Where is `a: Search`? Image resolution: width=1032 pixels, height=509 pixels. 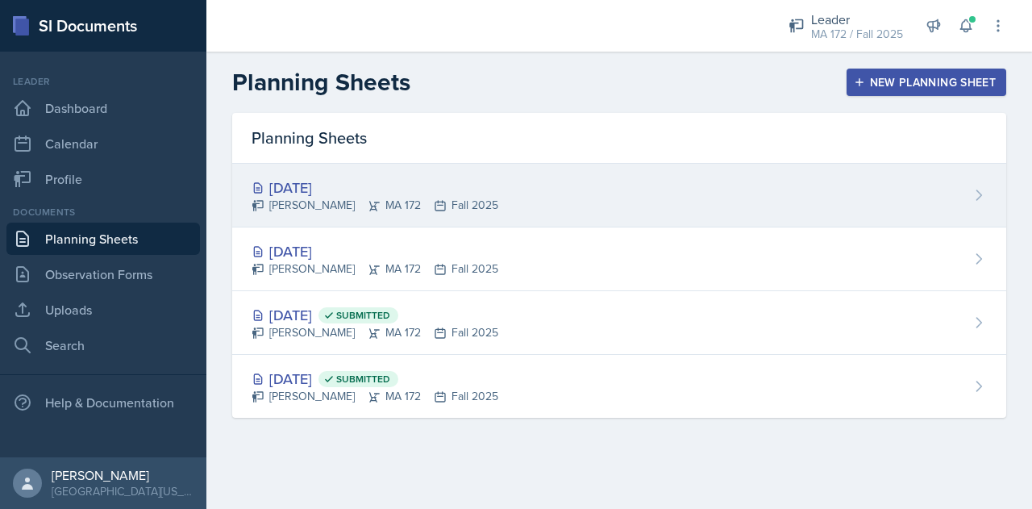
a: Search is located at coordinates (103, 345).